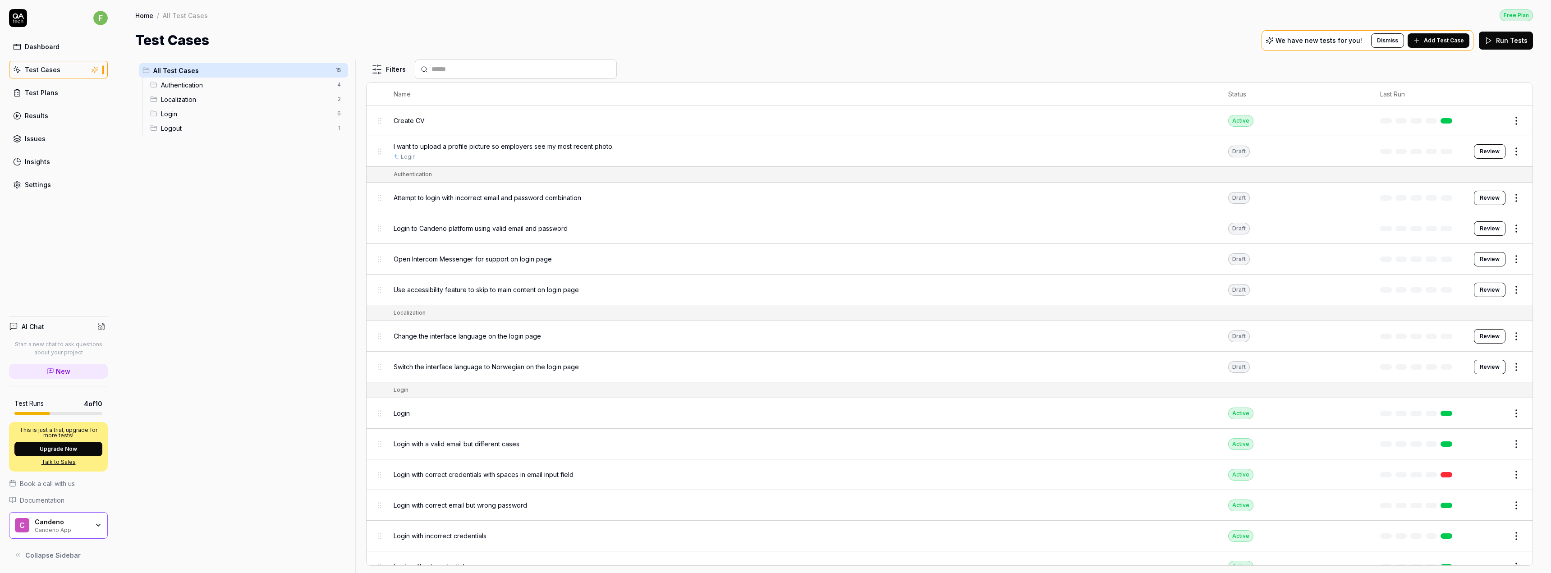  I want to click on div: Authentication, so click(413, 175).